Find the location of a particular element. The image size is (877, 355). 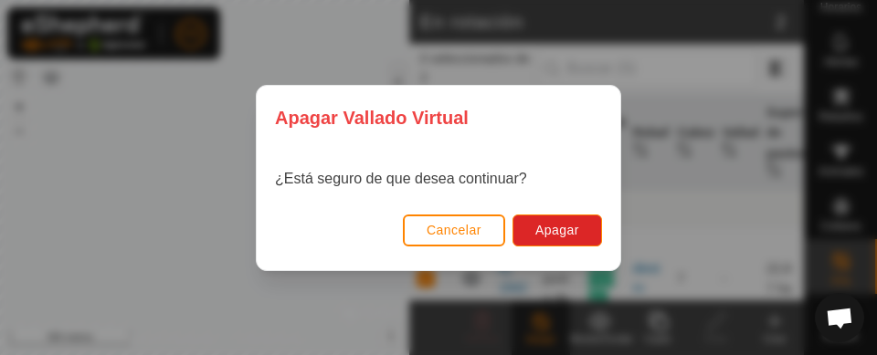

button: Apagar is located at coordinates (557, 229).